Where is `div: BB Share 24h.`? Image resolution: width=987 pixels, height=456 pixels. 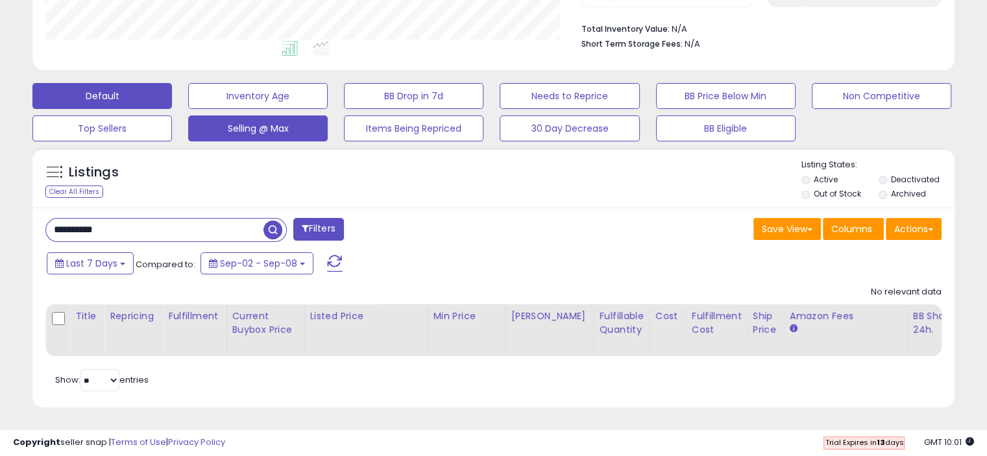
div: BB Share 24h. is located at coordinates (937, 323).